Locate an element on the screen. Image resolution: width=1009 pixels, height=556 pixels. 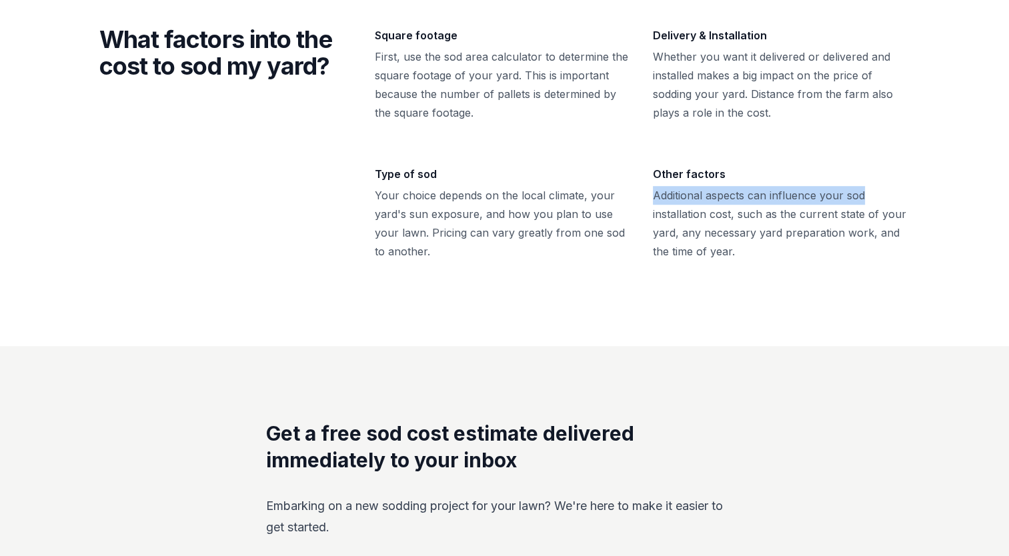
h3: Type of sod is located at coordinates (503, 174).